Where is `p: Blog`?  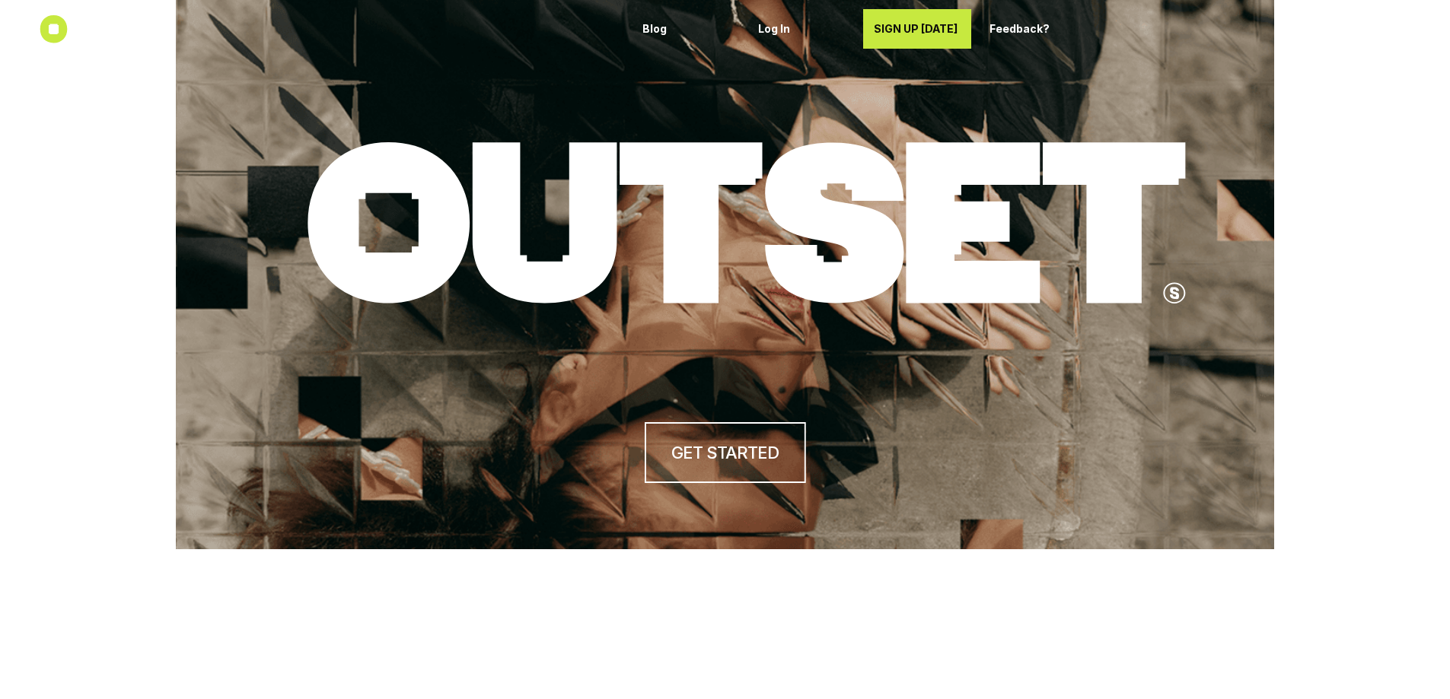
p: Blog is located at coordinates (686, 29).